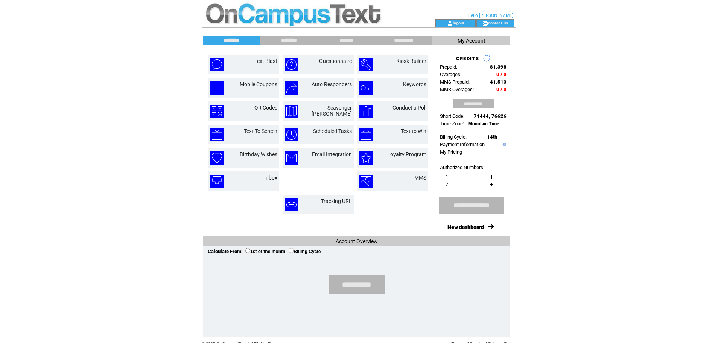  What do you see at coordinates (449, 67) in the screenshot?
I see `span: Prepaid:` at bounding box center [449, 67].